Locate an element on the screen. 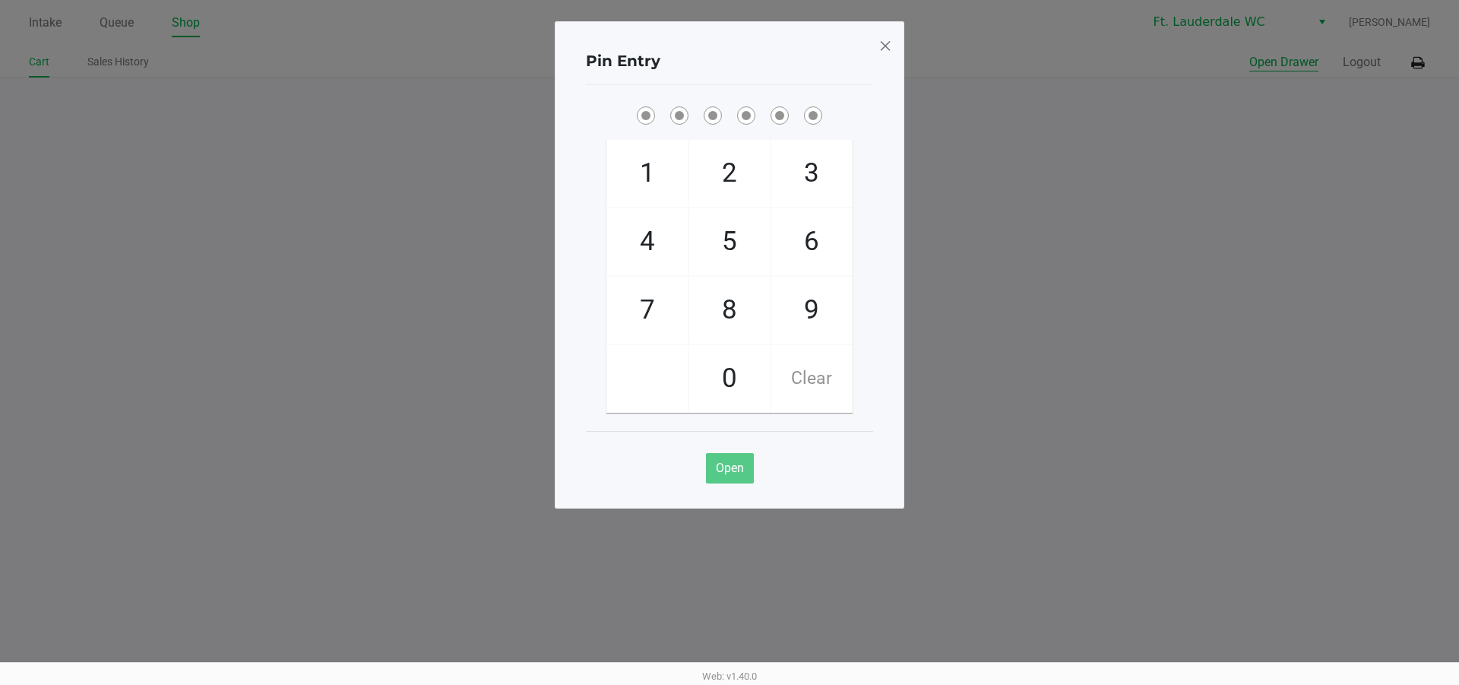 The height and width of the screenshot is (685, 1459). span: 9 is located at coordinates (812, 310).